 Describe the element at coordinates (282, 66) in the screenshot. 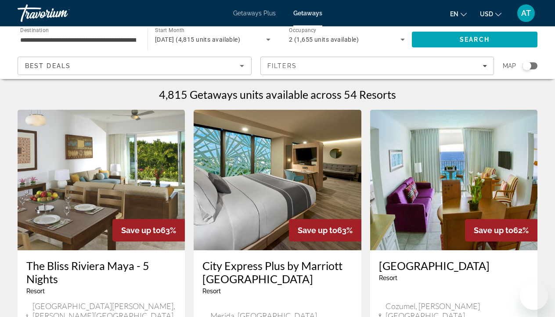

I see `span: Filters` at that location.